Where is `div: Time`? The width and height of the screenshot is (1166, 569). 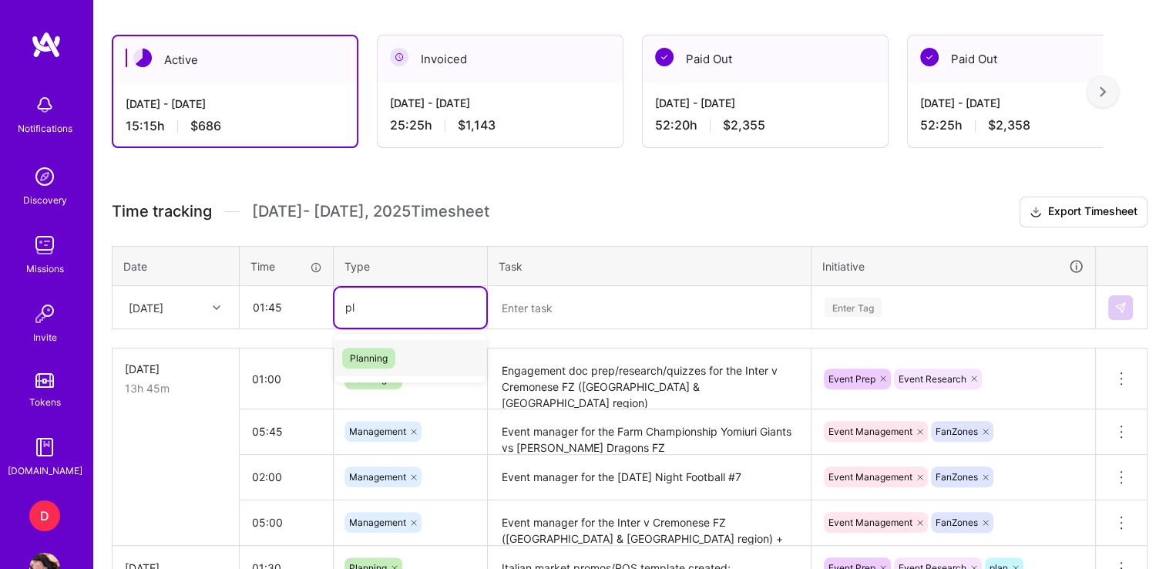
div: Time is located at coordinates (286, 266).